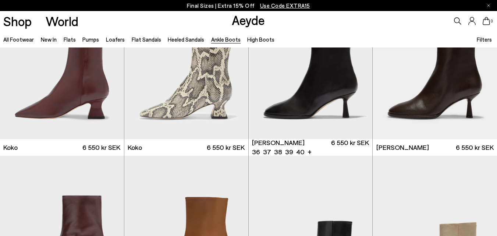 The image size is (497, 236). I want to click on a: Heeled Sandals, so click(186, 39).